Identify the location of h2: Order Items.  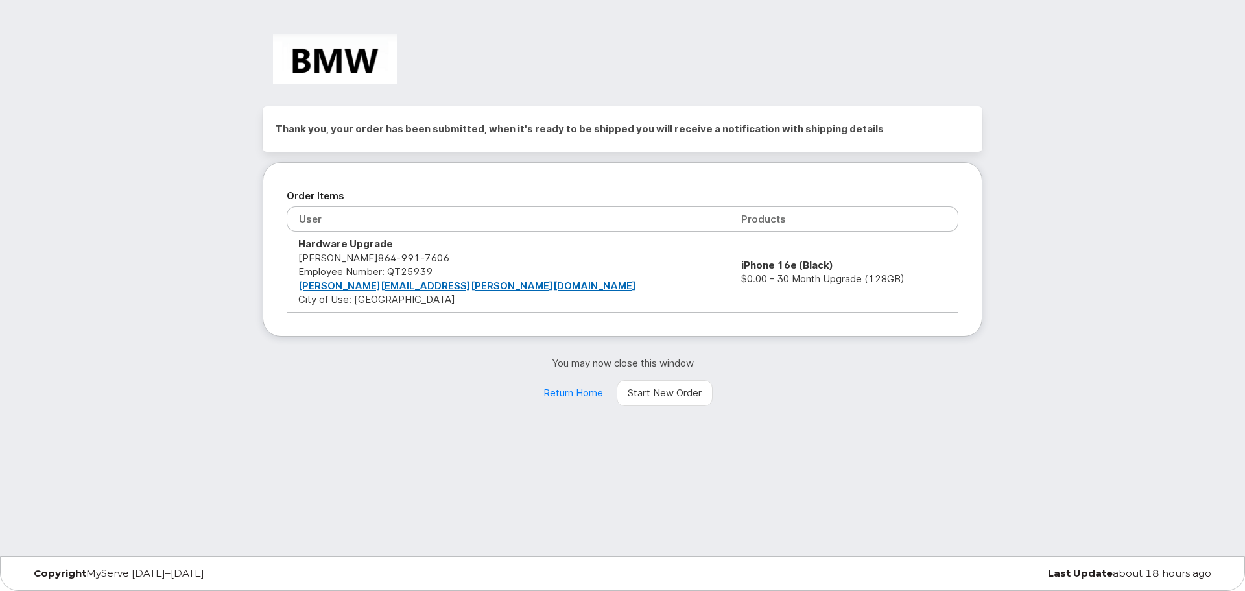
(622, 196).